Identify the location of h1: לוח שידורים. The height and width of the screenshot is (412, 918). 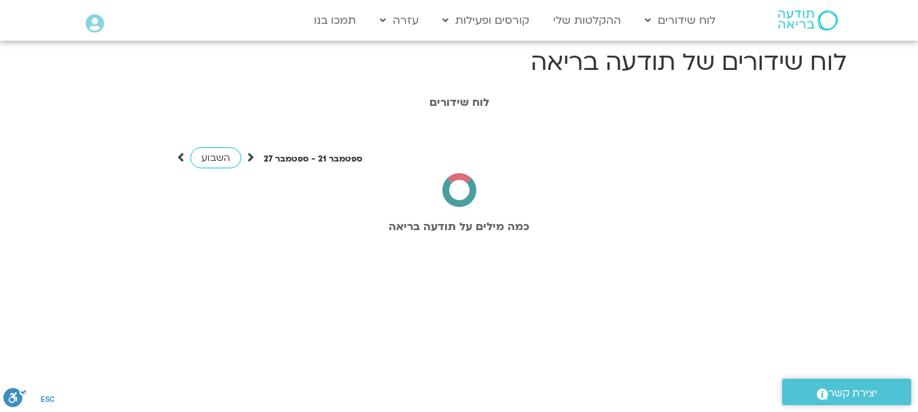
(459, 103).